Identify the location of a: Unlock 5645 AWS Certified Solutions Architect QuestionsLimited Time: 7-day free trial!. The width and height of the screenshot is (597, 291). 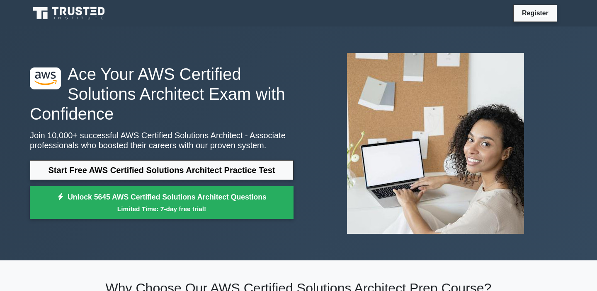
(162, 203).